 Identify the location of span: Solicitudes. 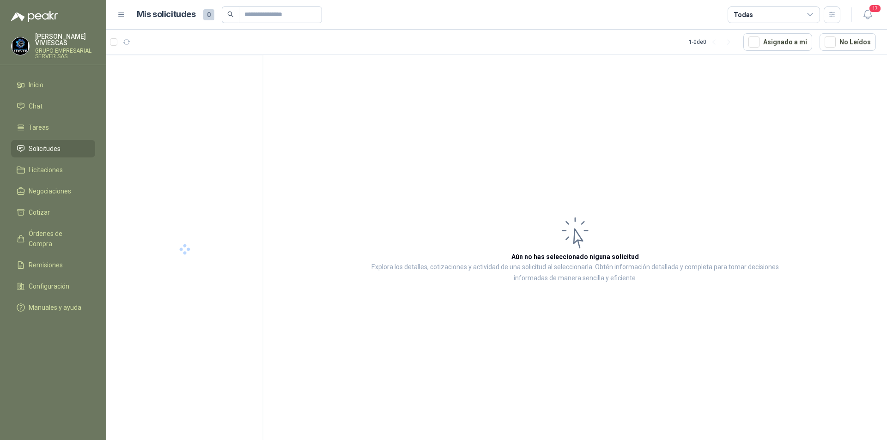
(44, 149).